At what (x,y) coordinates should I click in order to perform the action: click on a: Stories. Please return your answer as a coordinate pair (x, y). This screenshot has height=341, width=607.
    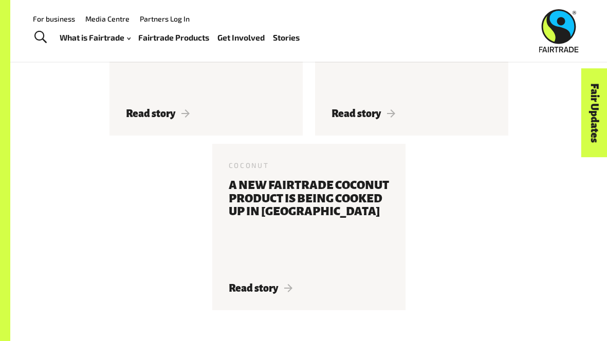
    Looking at the image, I should click on (286, 38).